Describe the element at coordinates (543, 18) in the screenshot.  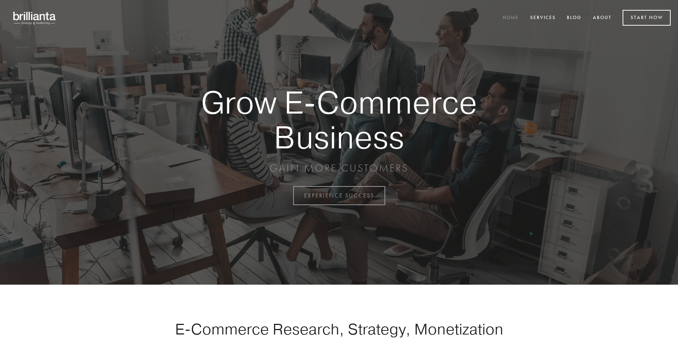
I see `a: Services` at that location.